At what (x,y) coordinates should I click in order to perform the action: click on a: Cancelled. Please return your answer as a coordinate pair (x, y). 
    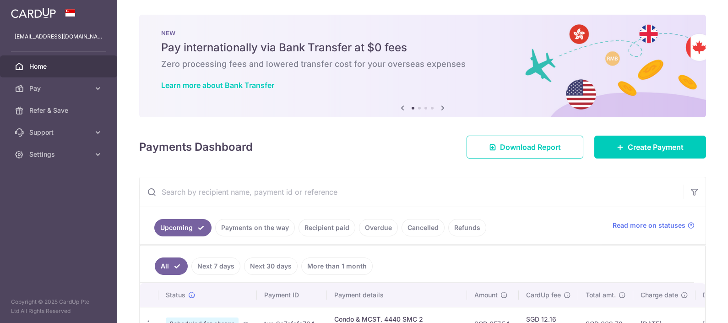
    Looking at the image, I should click on (423, 228).